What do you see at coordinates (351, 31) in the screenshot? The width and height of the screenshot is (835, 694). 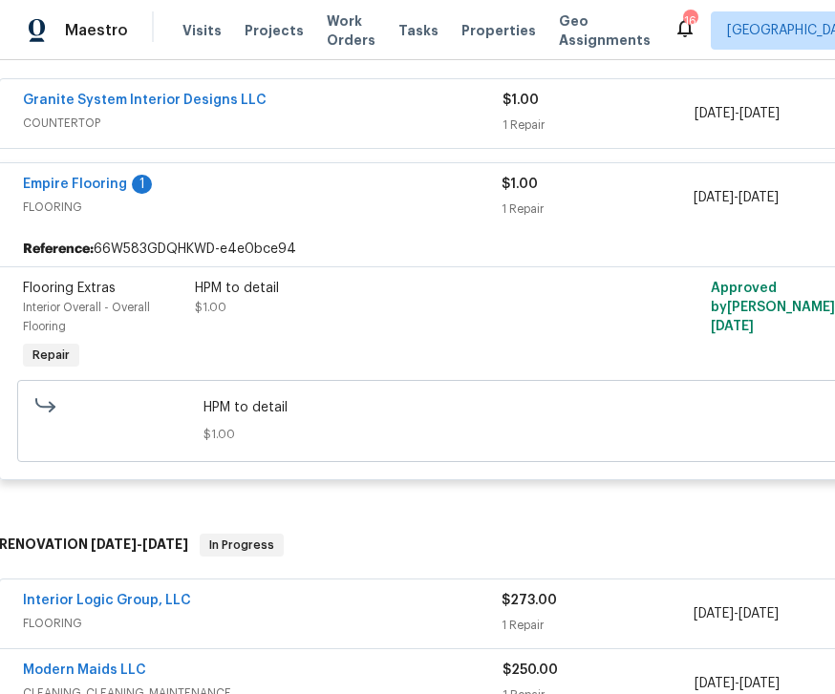 I see `span: Work Orders` at bounding box center [351, 31].